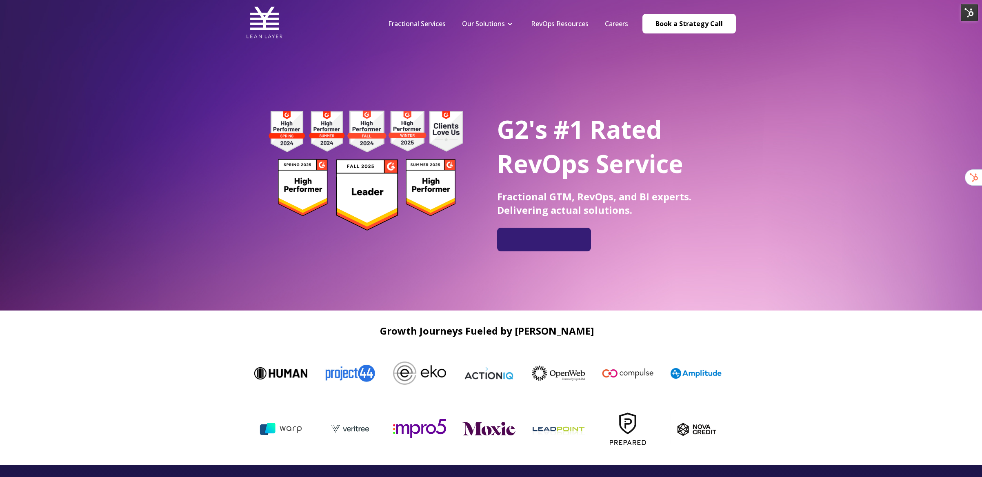 This screenshot has height=477, width=982. I want to click on img: mpro5, so click(420, 429).